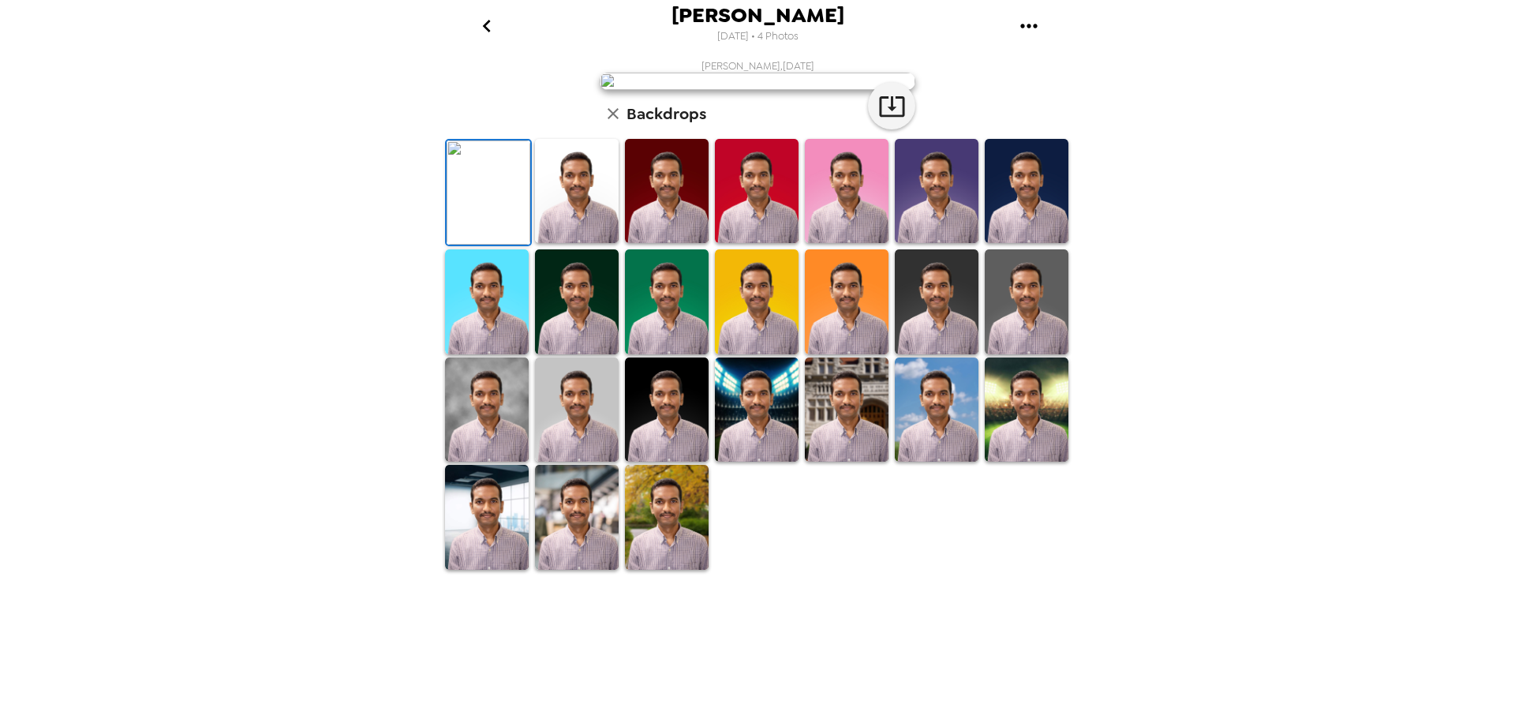 The width and height of the screenshot is (1515, 719). What do you see at coordinates (758, 81) in the screenshot?
I see `img: user` at bounding box center [758, 81].